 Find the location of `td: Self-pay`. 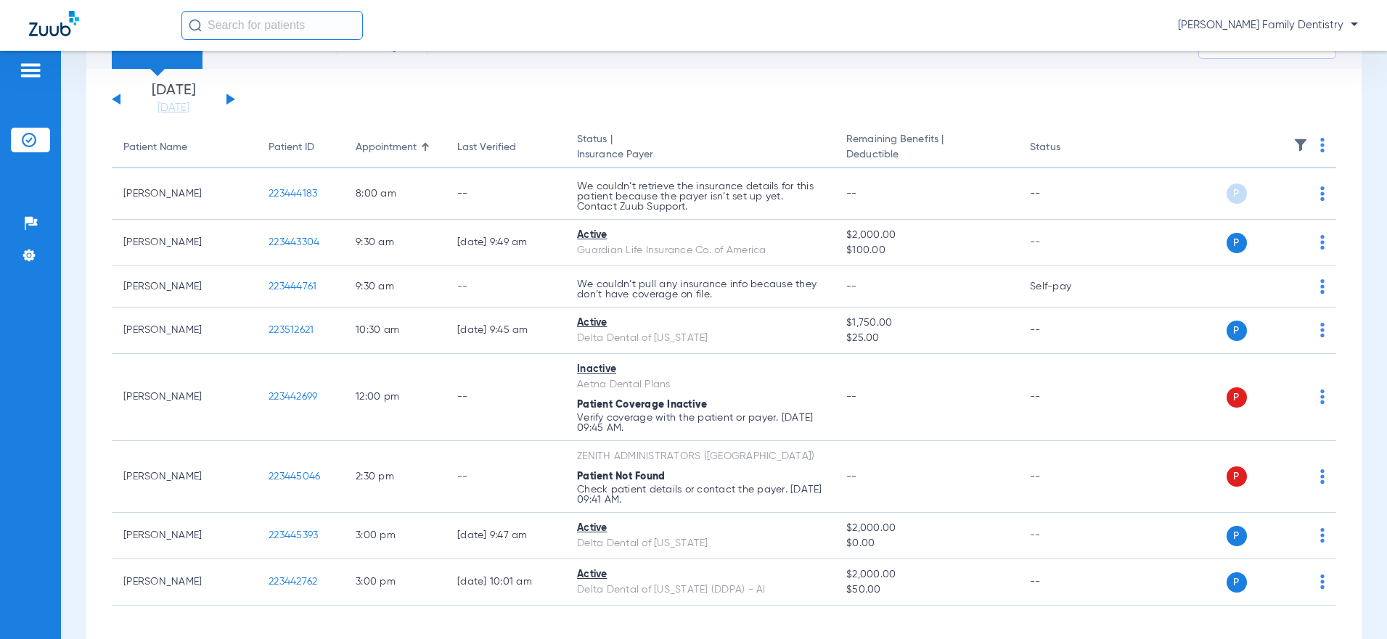

td: Self-pay is located at coordinates (1067, 287).